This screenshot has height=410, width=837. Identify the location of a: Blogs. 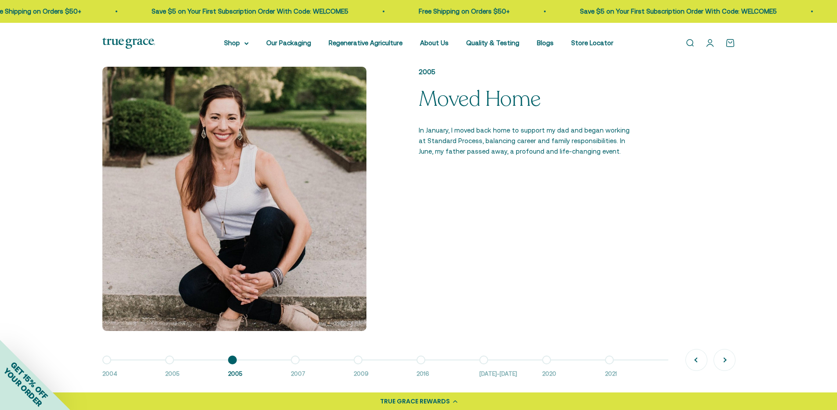
(545, 43).